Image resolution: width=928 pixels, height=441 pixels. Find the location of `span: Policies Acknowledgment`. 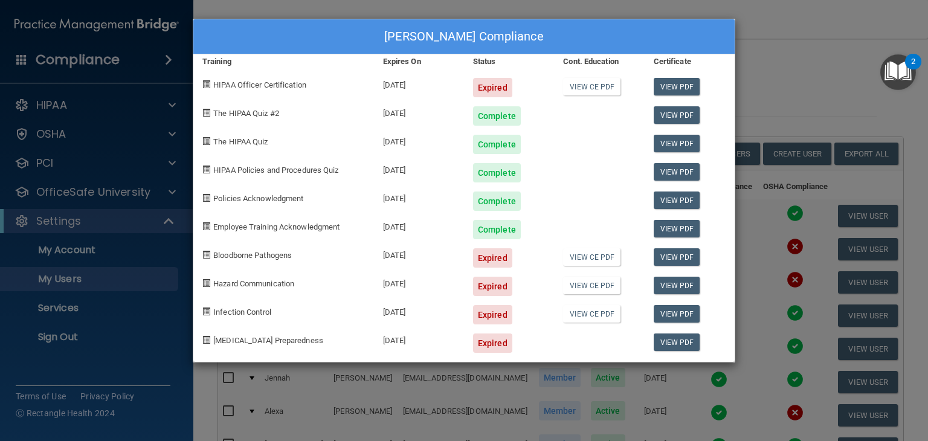

span: Policies Acknowledgment is located at coordinates (258, 198).